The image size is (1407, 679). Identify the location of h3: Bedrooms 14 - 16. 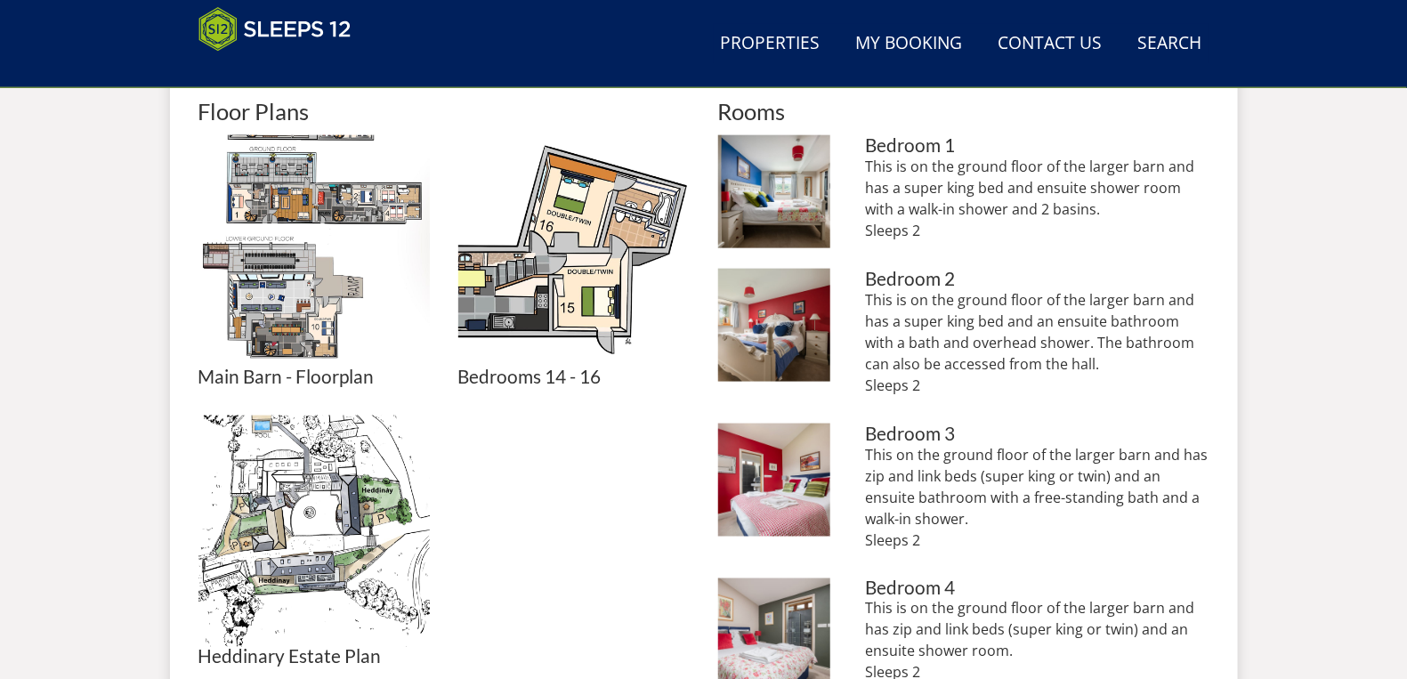
(574, 376).